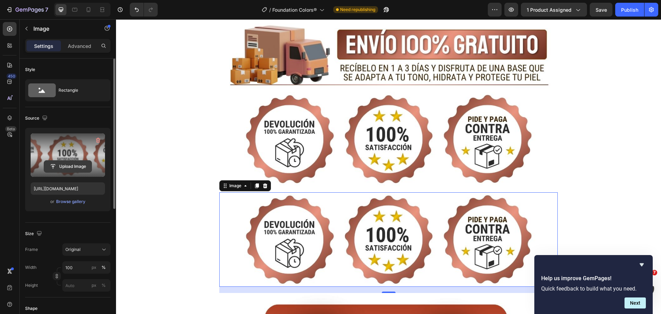 This screenshot has width=661, height=314. Describe the element at coordinates (71, 201) in the screenshot. I see `div: Browse gallery` at that location.